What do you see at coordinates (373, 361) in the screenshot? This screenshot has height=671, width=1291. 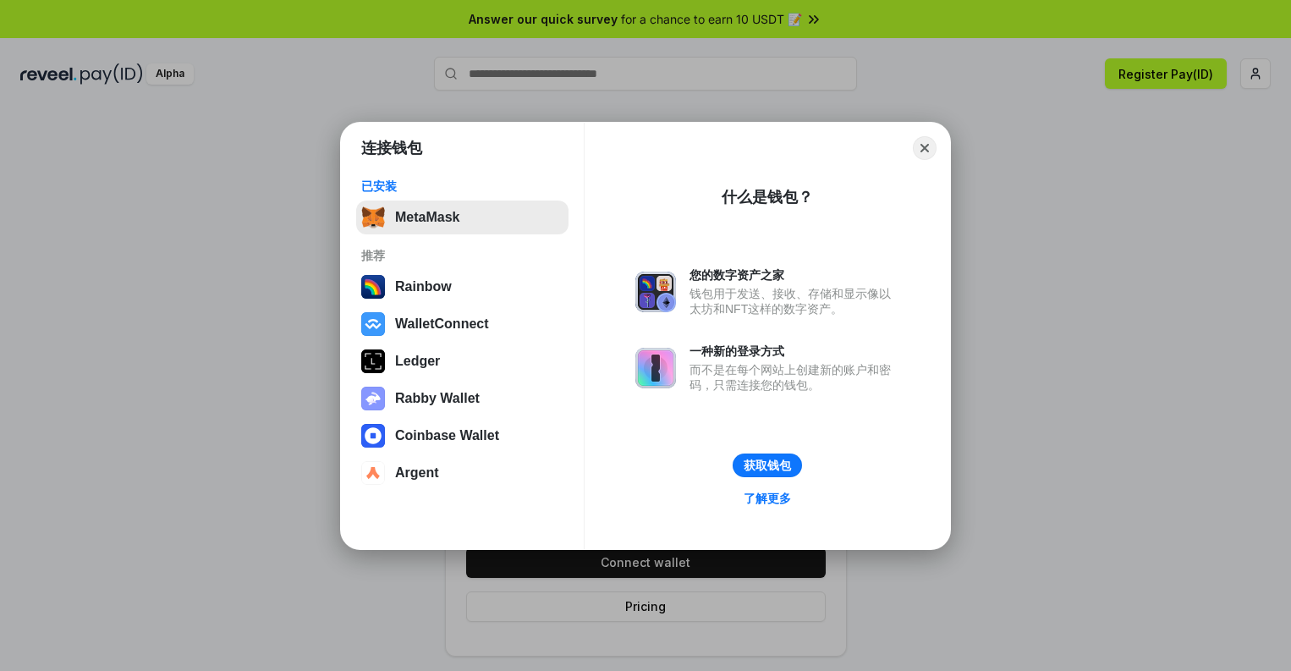 I see `img: svg+xml,%3Csvg%20xmlns%3D%22http%3A%2F%2Fwww.w3.org%2F2000%2Fsvg%22%20width%3D%2228%22%20height%3...` at bounding box center [373, 361].